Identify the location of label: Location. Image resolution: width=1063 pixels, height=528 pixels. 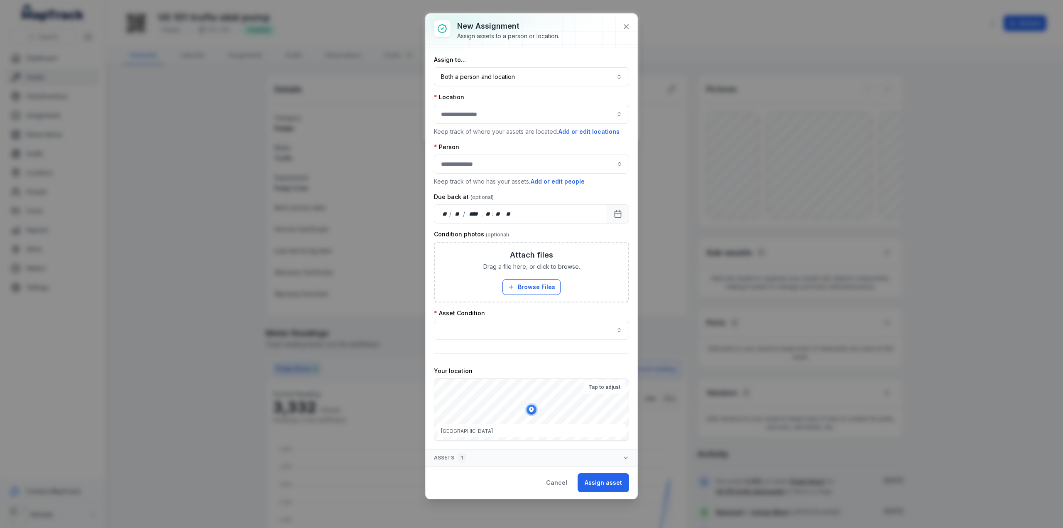
(449, 97).